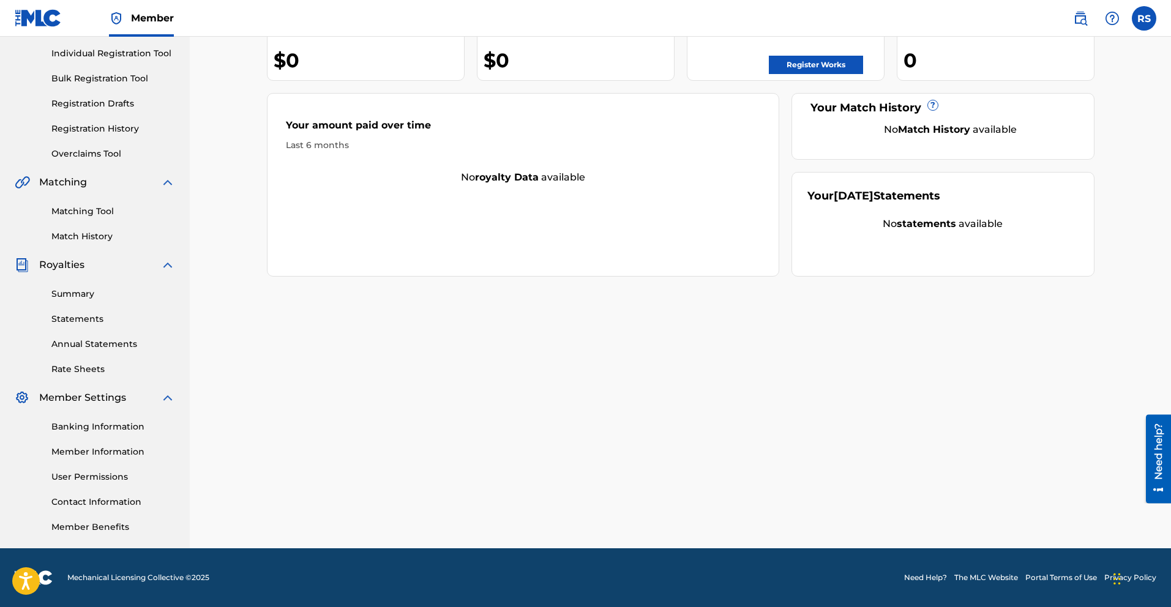 The image size is (1171, 607). What do you see at coordinates (523, 129) in the screenshot?
I see `div: Your amount paid over time` at bounding box center [523, 129].